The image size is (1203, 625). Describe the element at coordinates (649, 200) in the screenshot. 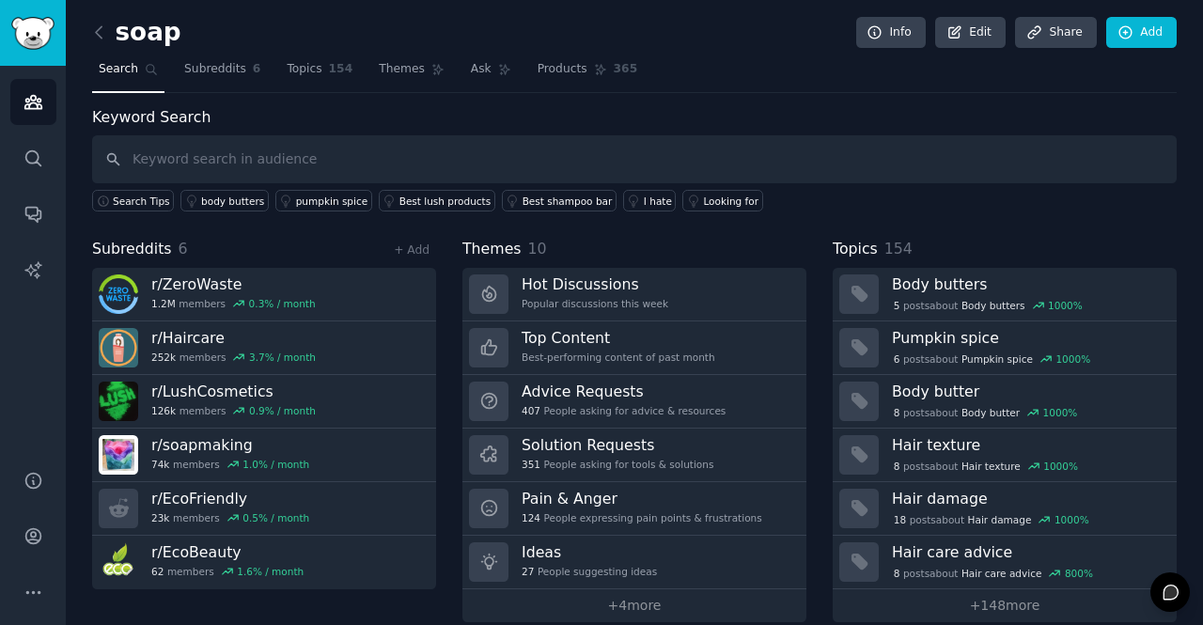

I see `a: I hate` at that location.